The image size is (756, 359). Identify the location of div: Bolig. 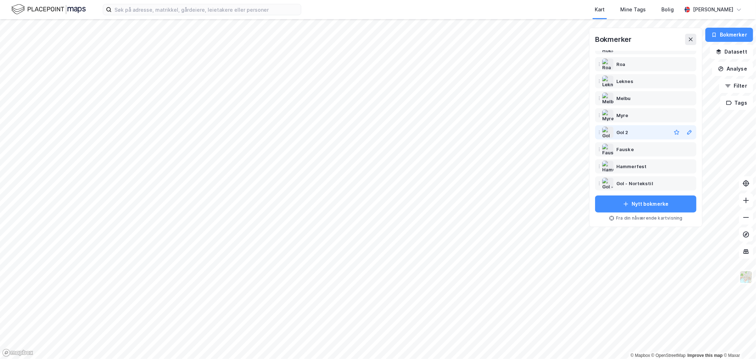
(668, 10).